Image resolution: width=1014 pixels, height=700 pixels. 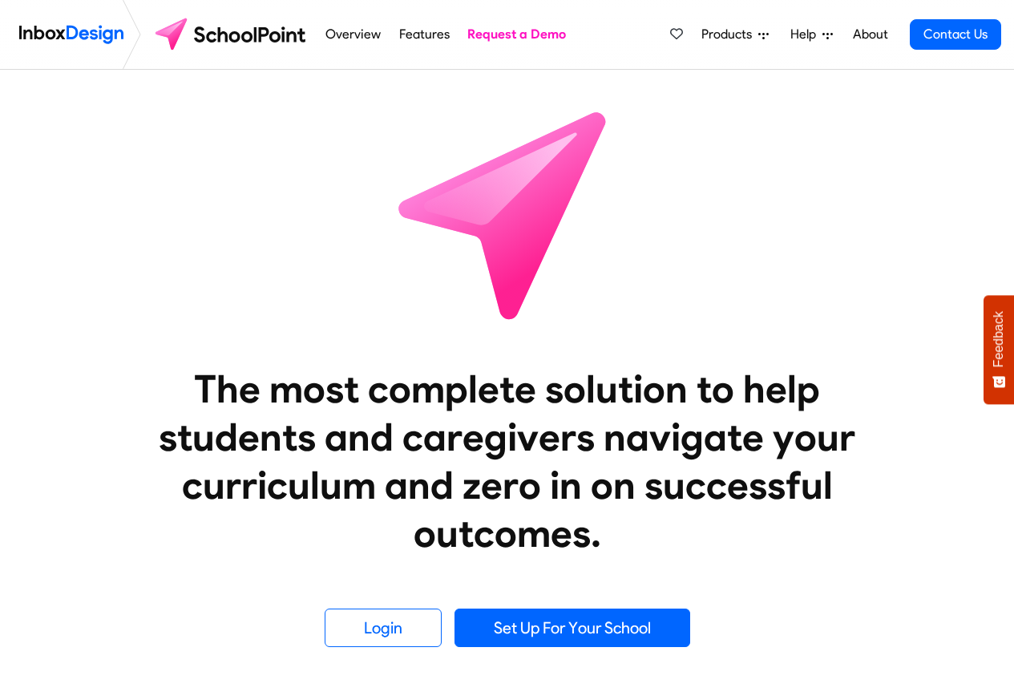 What do you see at coordinates (508, 214) in the screenshot?
I see `img: icon_schoolpoint.svg` at bounding box center [508, 214].